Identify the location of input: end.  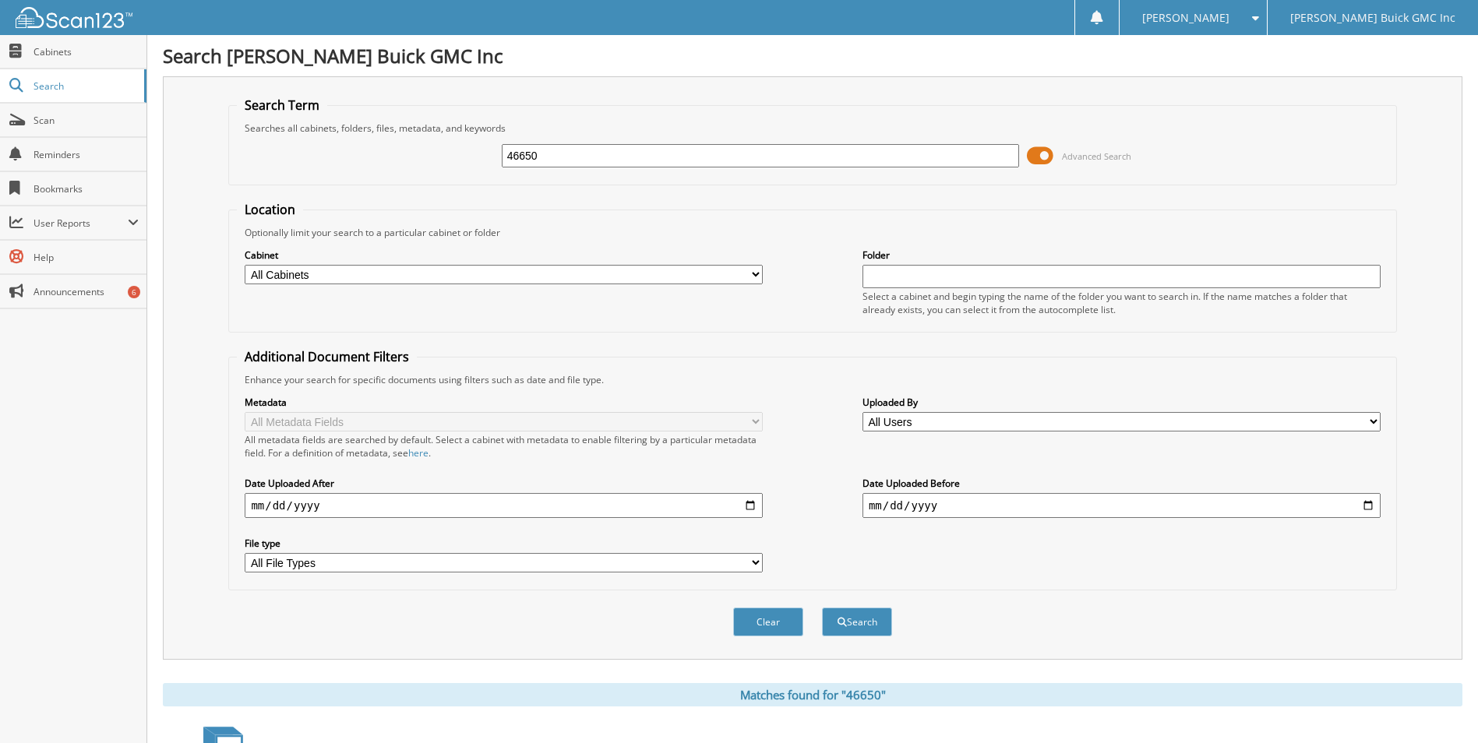
(1121, 506).